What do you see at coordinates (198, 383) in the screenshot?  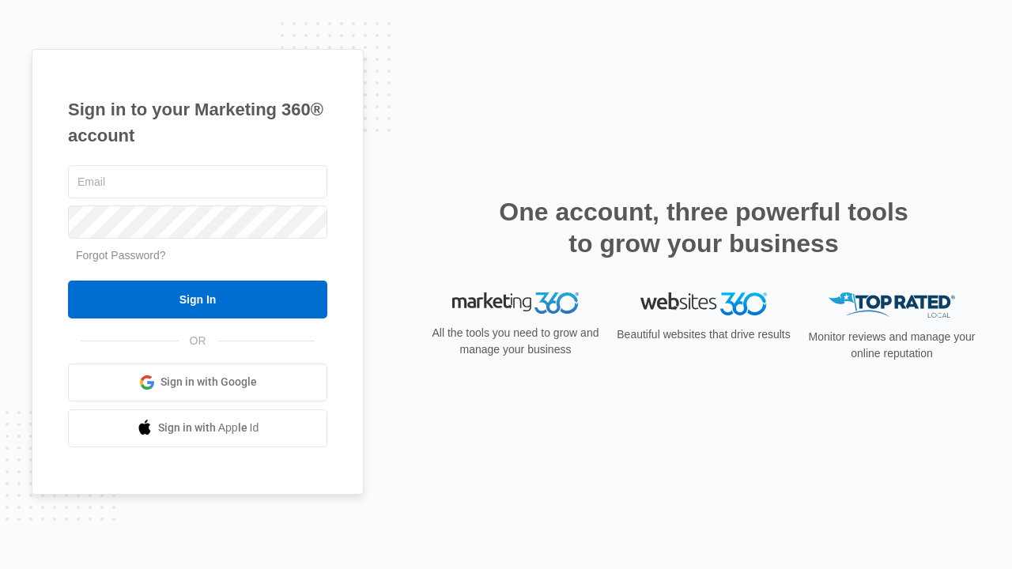 I see `a: Sign in with Google` at bounding box center [198, 383].